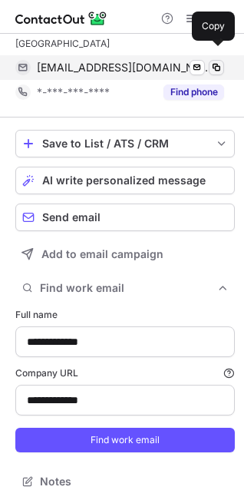  Describe the element at coordinates (125, 315) in the screenshot. I see `label: Full name` at that location.